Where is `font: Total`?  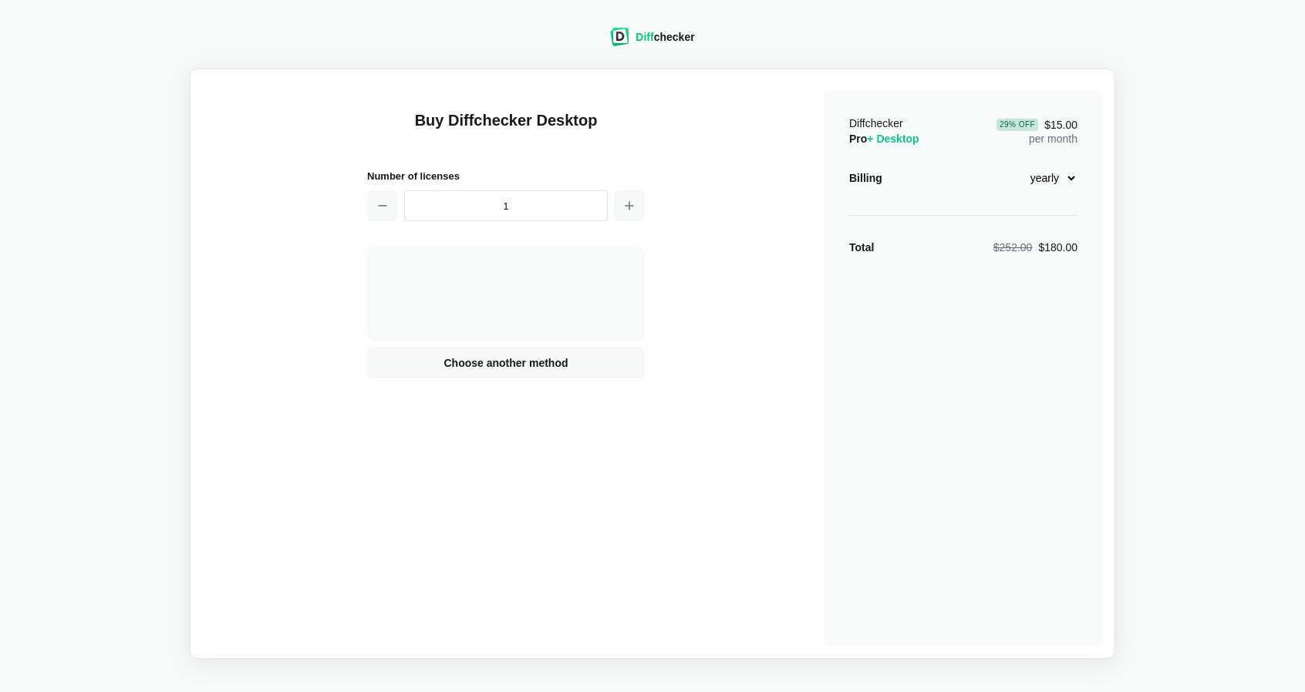 font: Total is located at coordinates (861, 248).